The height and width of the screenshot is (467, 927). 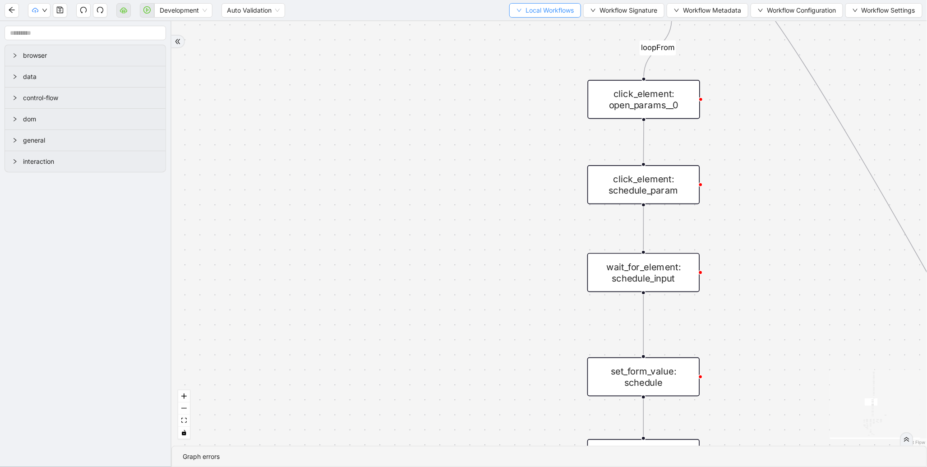 What do you see at coordinates (549, 457) in the screenshot?
I see `div: Graph errors` at bounding box center [549, 457].